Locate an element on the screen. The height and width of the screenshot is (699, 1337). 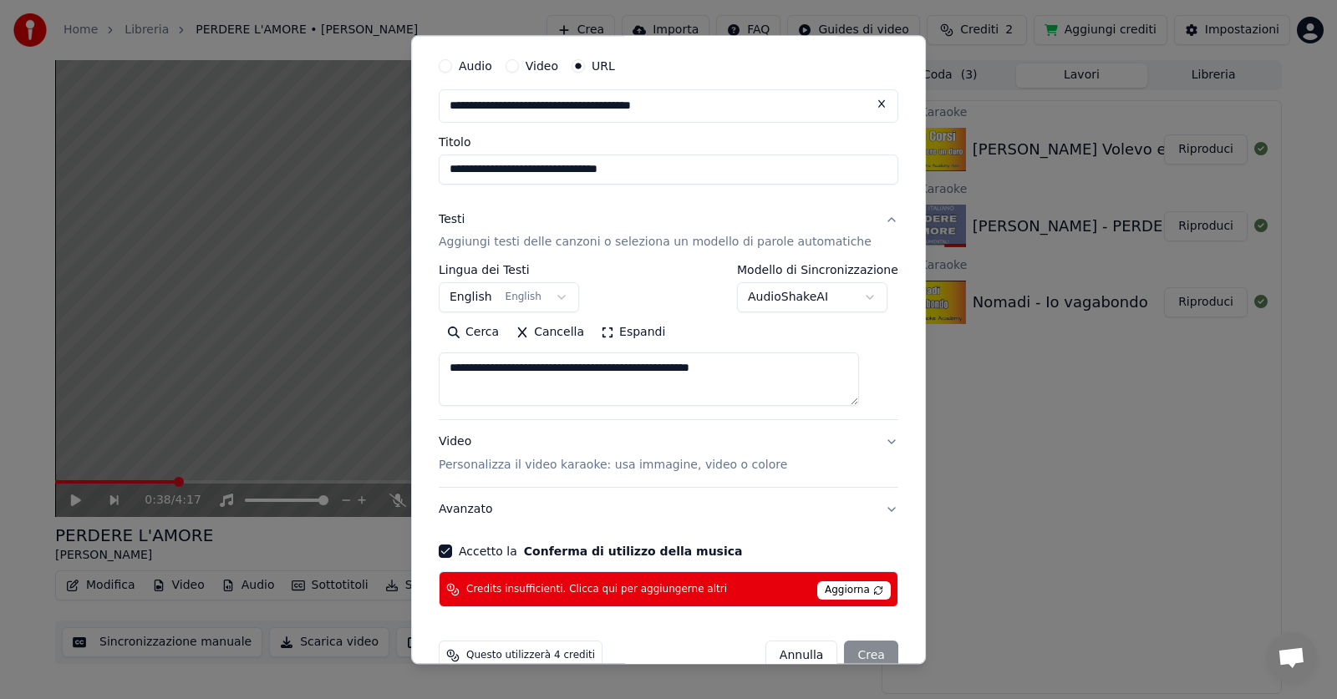
button: Accetto la is located at coordinates (633, 552).